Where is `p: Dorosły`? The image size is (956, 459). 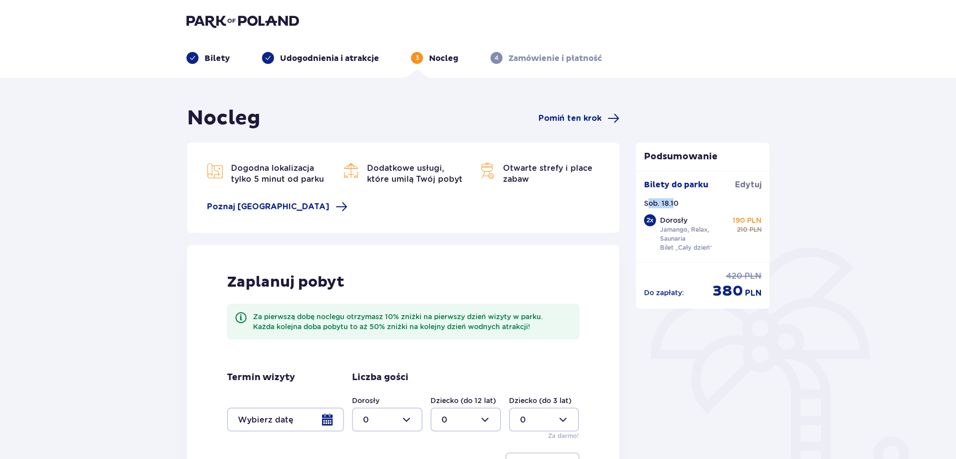 p: Dorosły is located at coordinates (673, 220).